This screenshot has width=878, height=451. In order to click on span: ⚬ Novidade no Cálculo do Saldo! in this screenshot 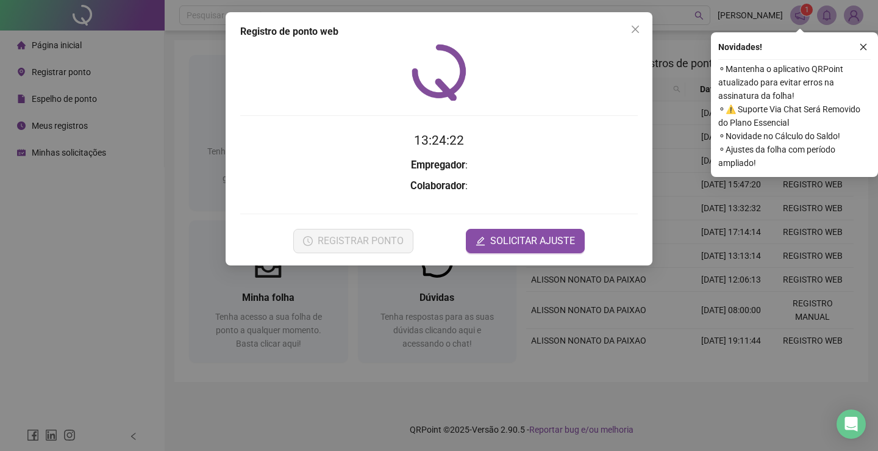, I will do `click(795, 136)`.